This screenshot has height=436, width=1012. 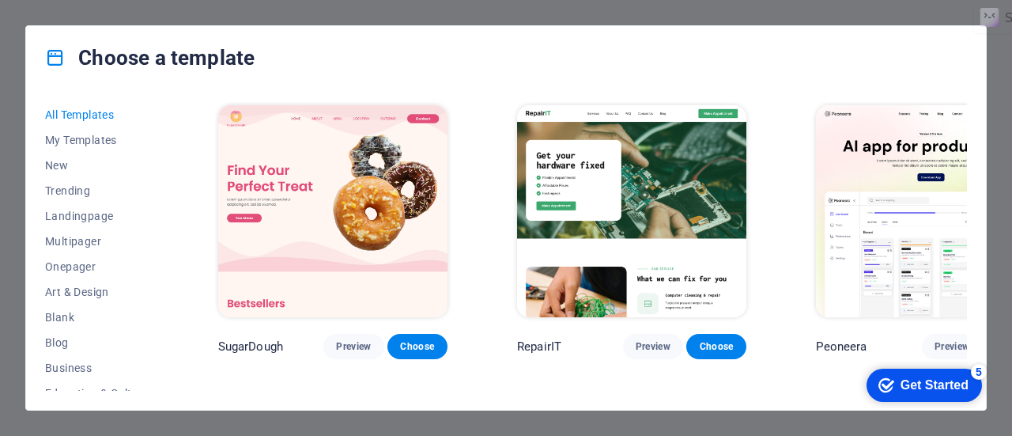 I want to click on h4: Choose a template, so click(x=149, y=58).